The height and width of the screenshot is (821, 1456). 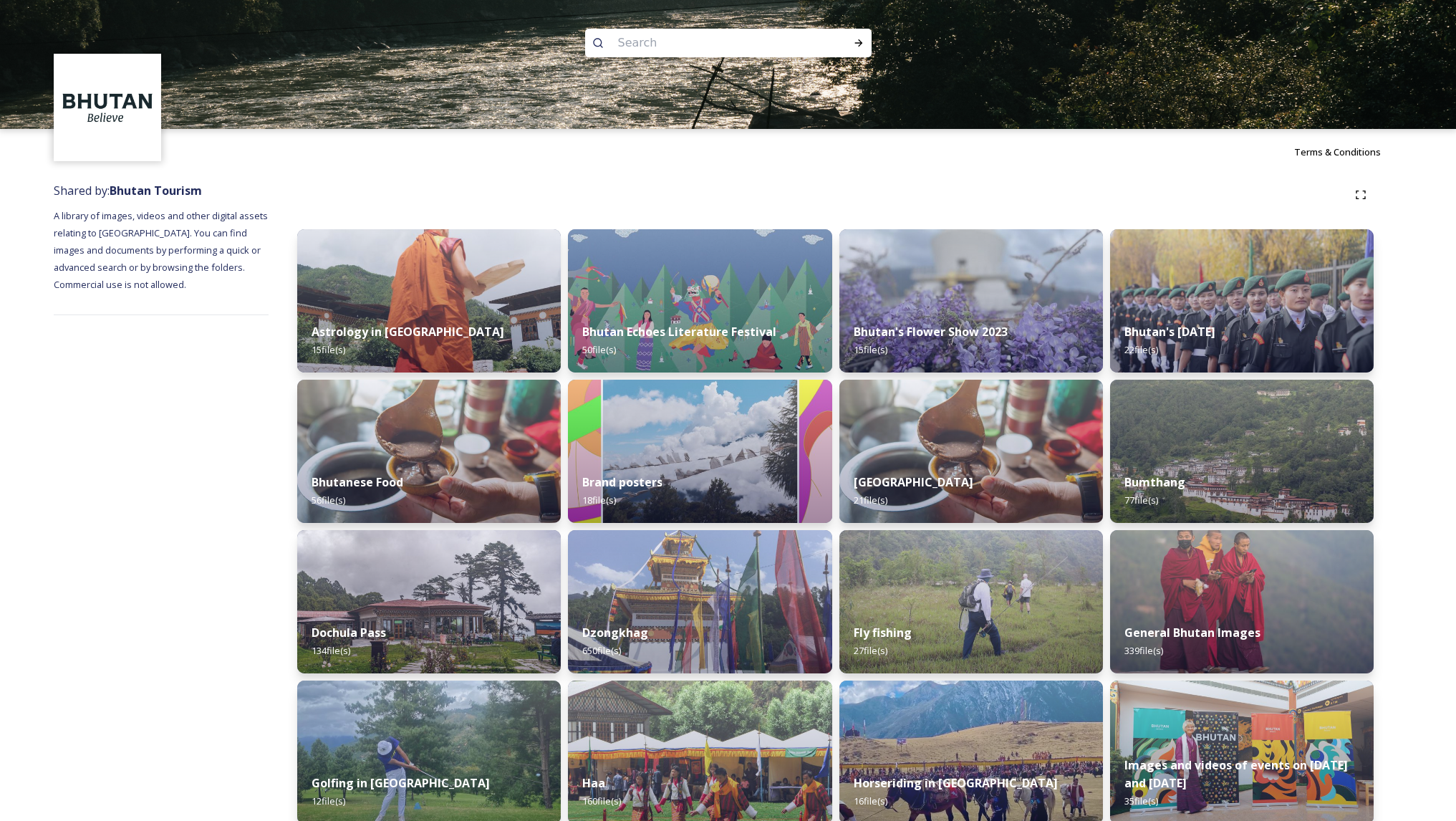 What do you see at coordinates (709, 43) in the screenshot?
I see `input: Search` at bounding box center [709, 43].